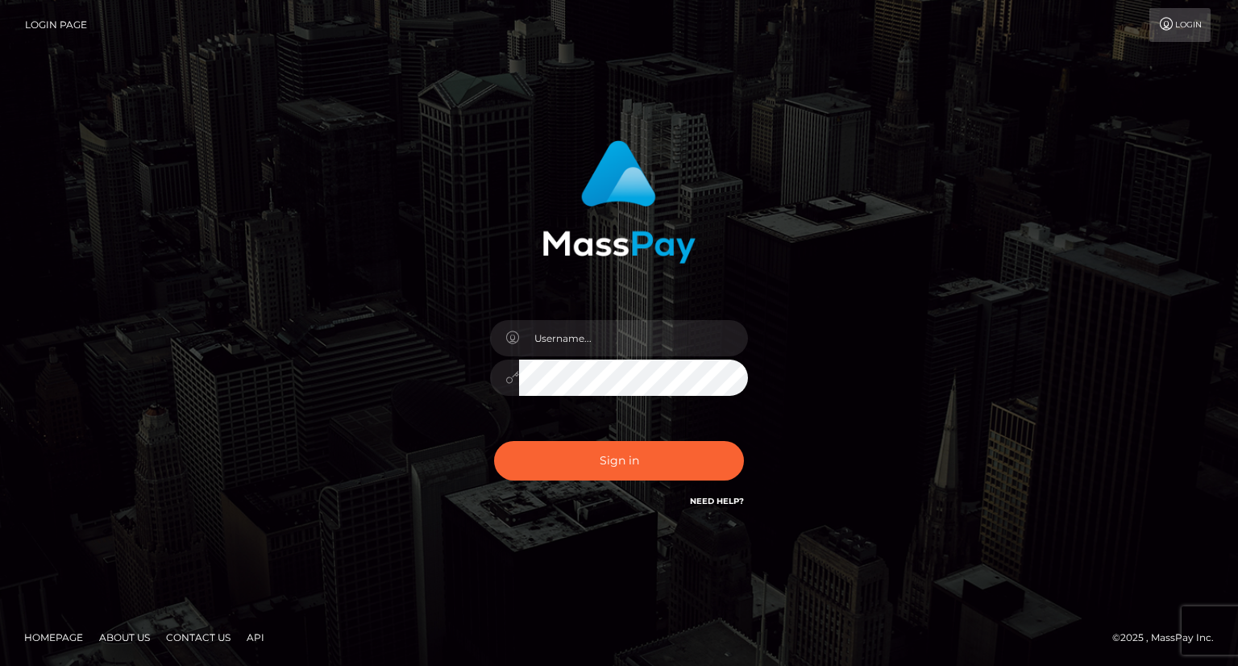 The height and width of the screenshot is (666, 1238). I want to click on a: API, so click(255, 637).